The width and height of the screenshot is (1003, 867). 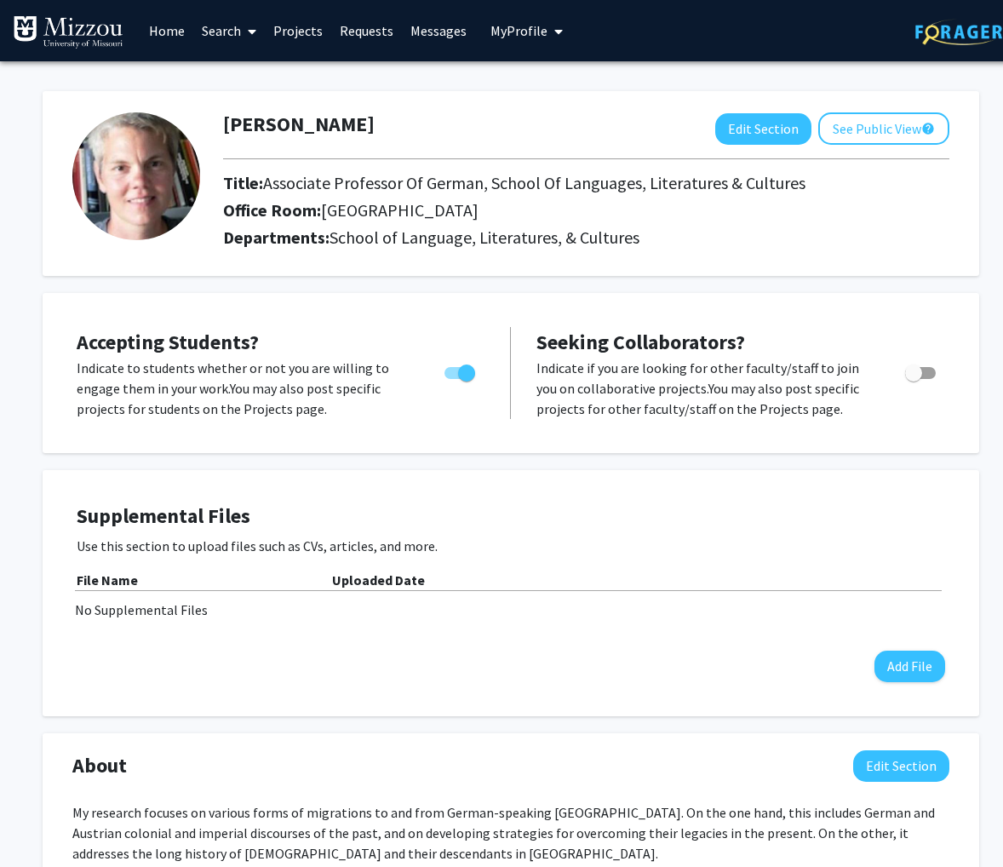 What do you see at coordinates (640, 341) in the screenshot?
I see `span: Seeking Collaborators?` at bounding box center [640, 341].